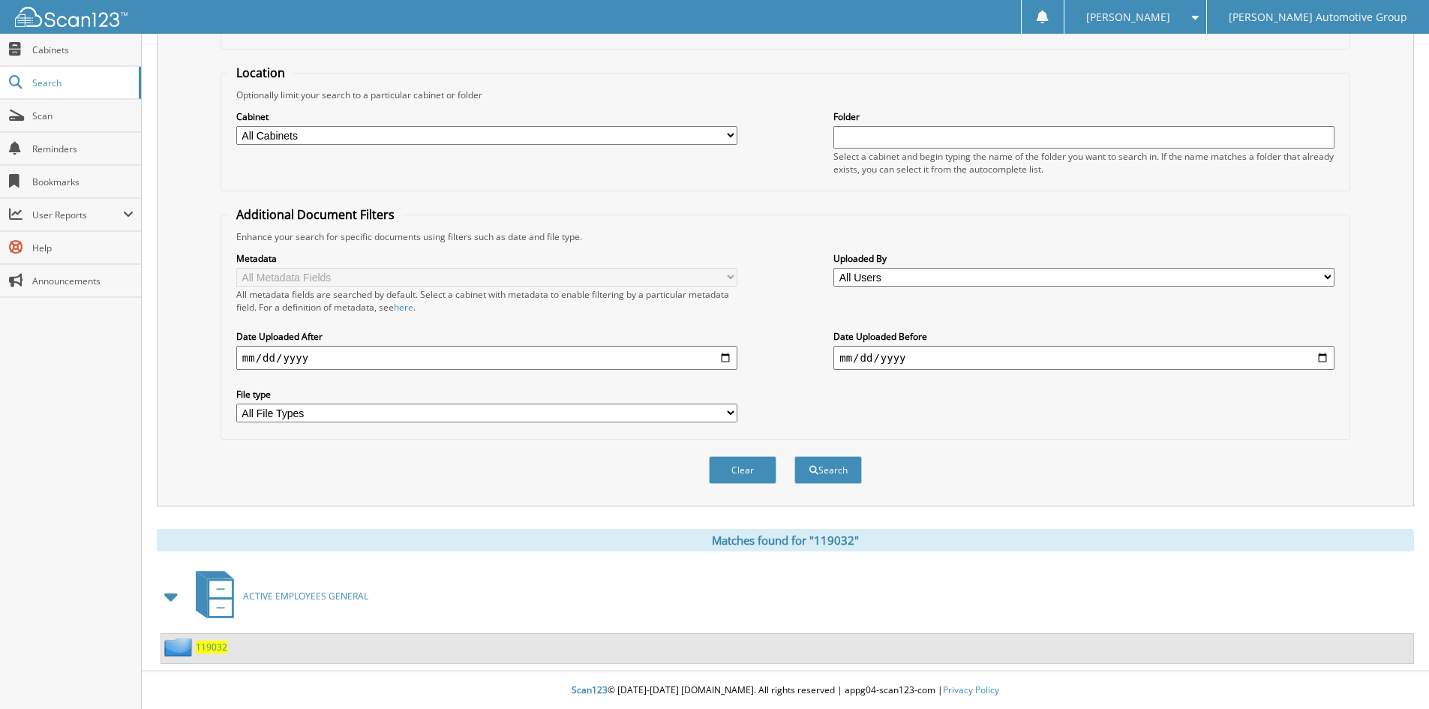 The image size is (1429, 709). I want to click on span: Help, so click(82, 247).